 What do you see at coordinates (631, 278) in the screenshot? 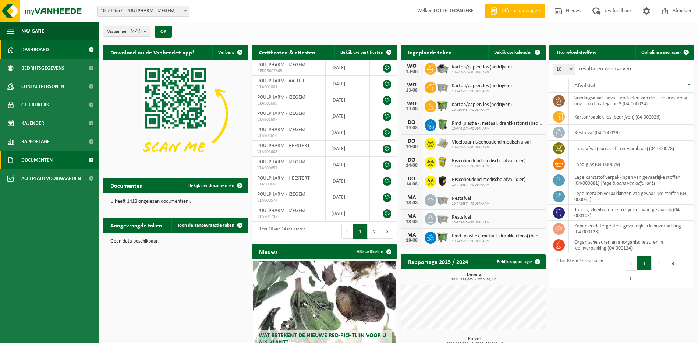
I see `button: Next` at bounding box center [631, 278].